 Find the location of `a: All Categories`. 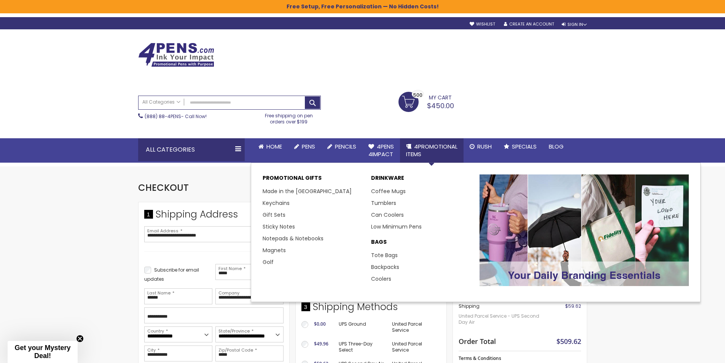

a: All Categories is located at coordinates (161, 102).